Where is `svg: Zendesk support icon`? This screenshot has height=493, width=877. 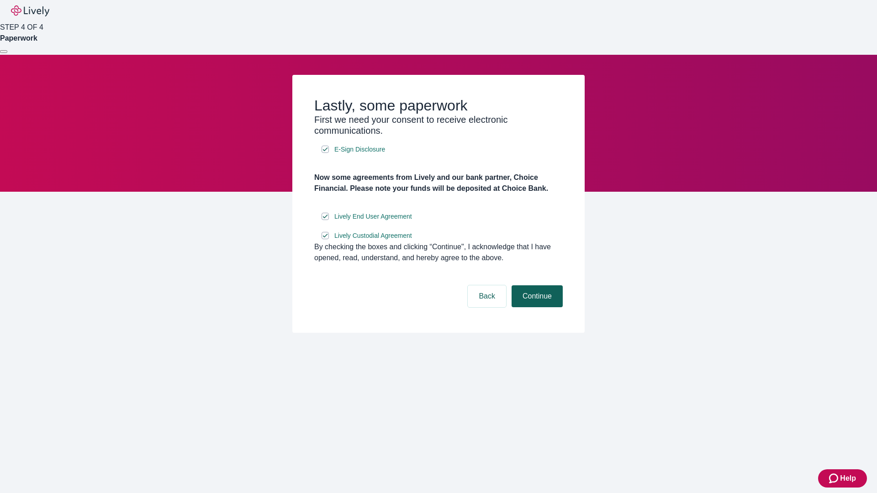 svg: Zendesk support icon is located at coordinates (835, 479).